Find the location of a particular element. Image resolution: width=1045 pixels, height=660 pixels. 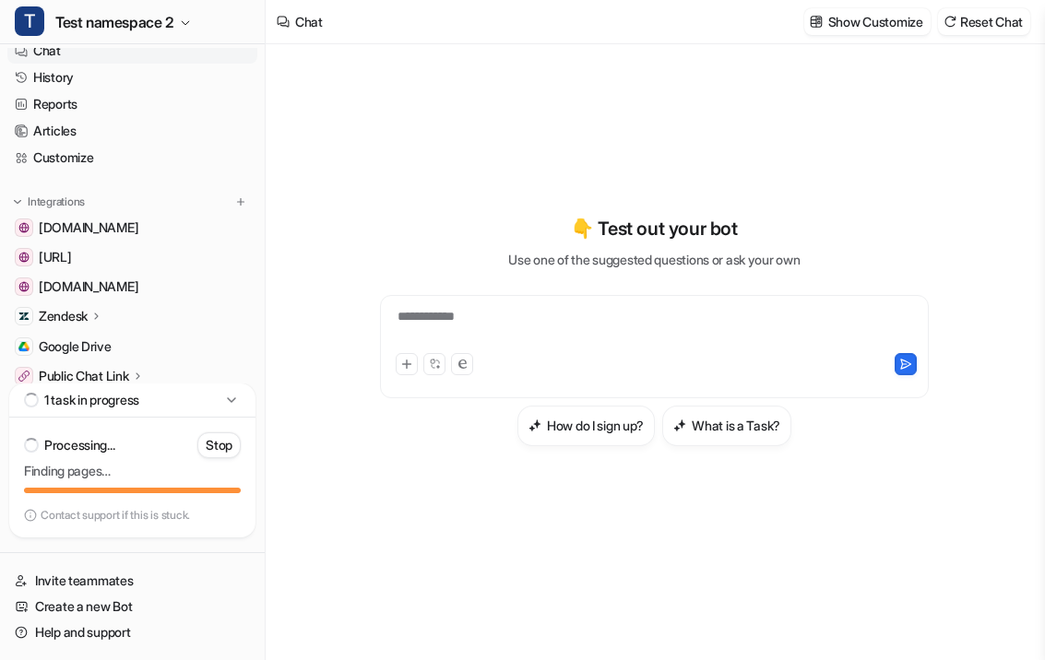

a: Invite teammates is located at coordinates (132, 581).